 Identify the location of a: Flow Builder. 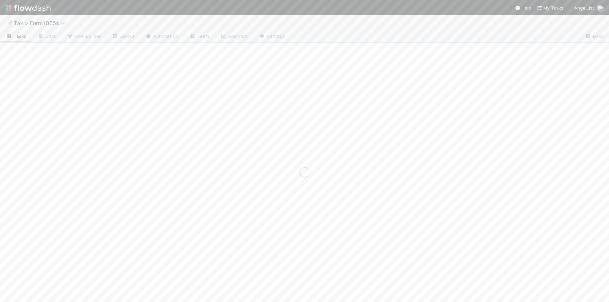
(84, 37).